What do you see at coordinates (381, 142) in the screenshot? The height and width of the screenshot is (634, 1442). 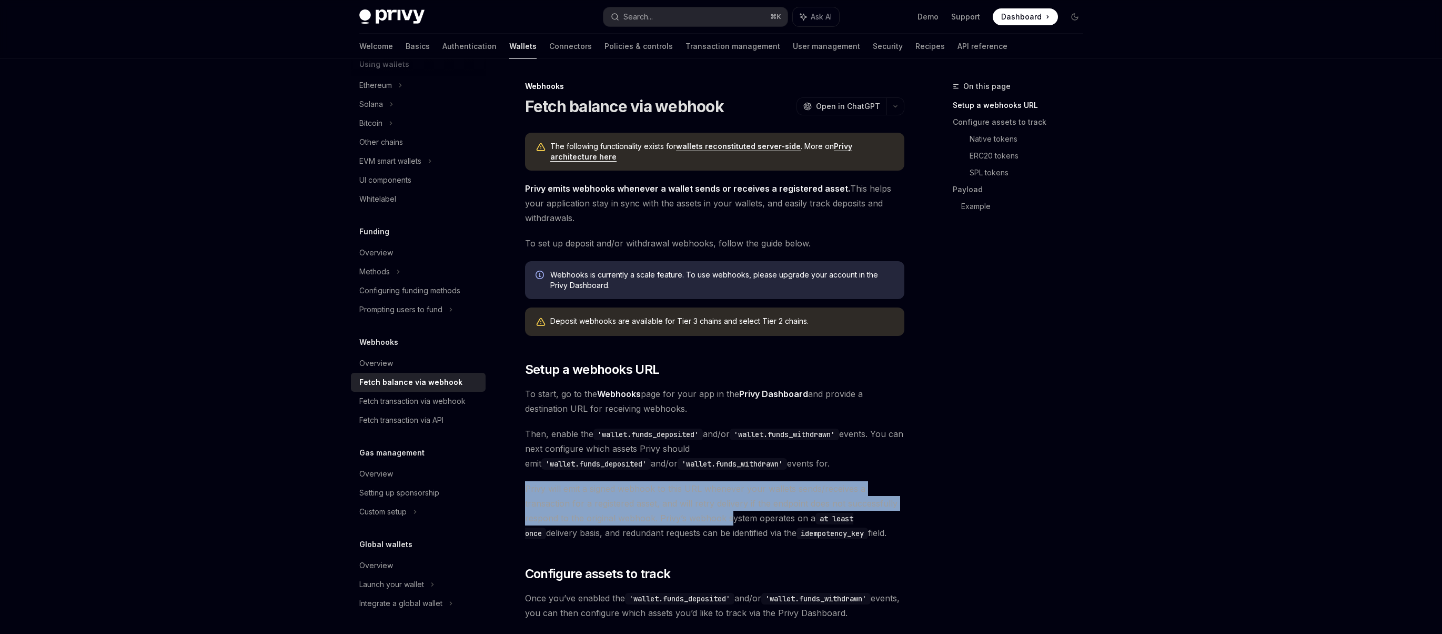 I see `div: Other chains` at bounding box center [381, 142].